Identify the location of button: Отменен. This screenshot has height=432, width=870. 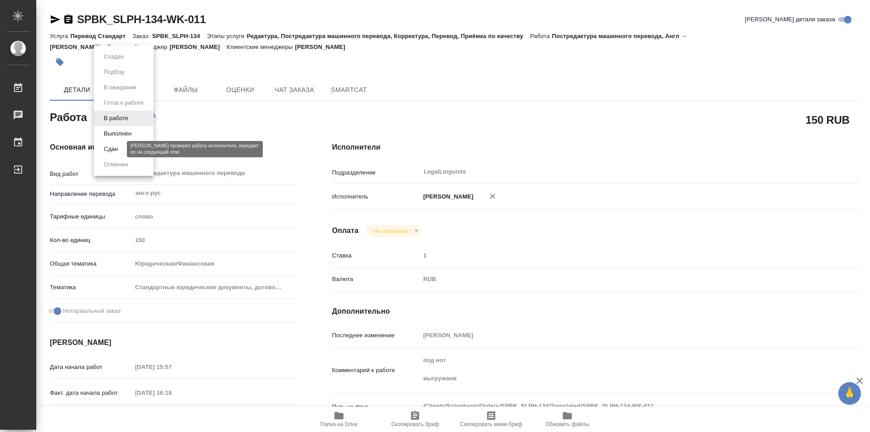
(116, 165).